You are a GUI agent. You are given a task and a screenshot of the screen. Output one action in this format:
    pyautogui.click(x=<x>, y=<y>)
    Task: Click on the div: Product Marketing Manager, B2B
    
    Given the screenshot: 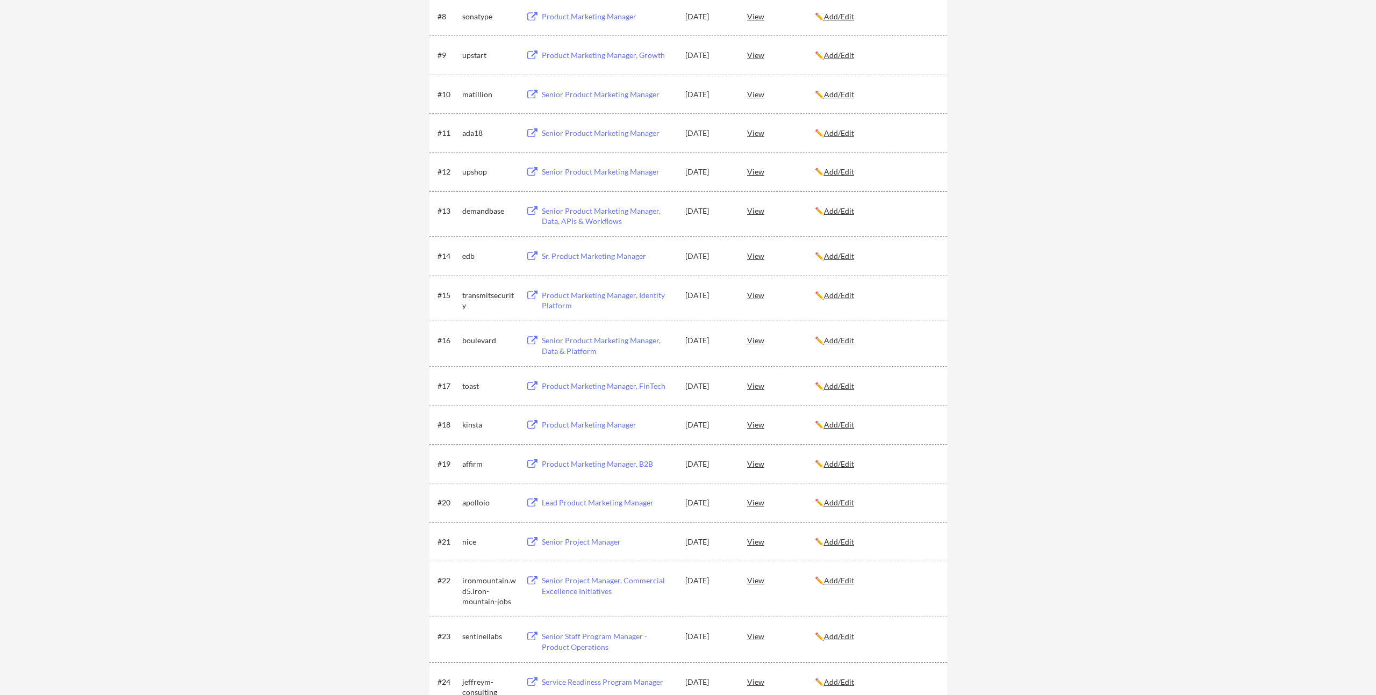 What is the action you would take?
    pyautogui.click(x=608, y=464)
    